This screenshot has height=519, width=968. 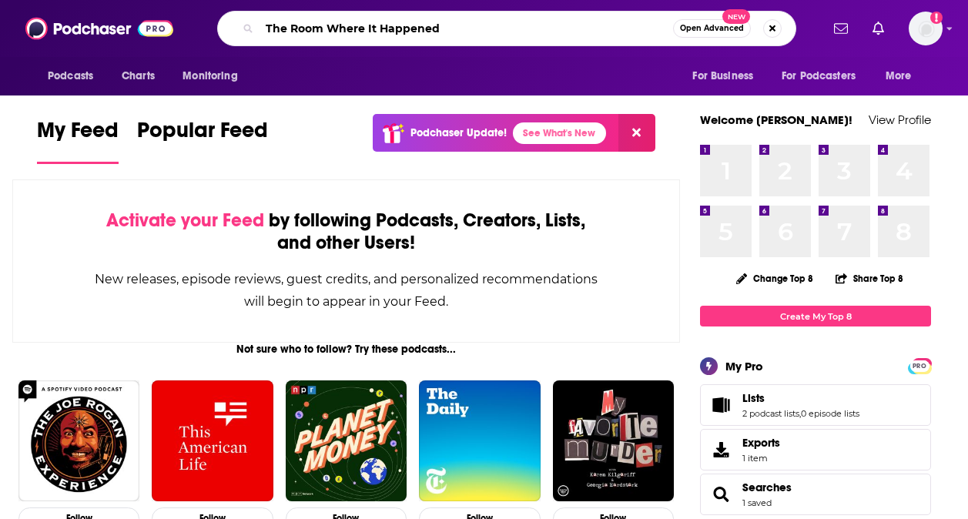 What do you see at coordinates (926, 28) in the screenshot?
I see `button: Show profile menu` at bounding box center [926, 28].